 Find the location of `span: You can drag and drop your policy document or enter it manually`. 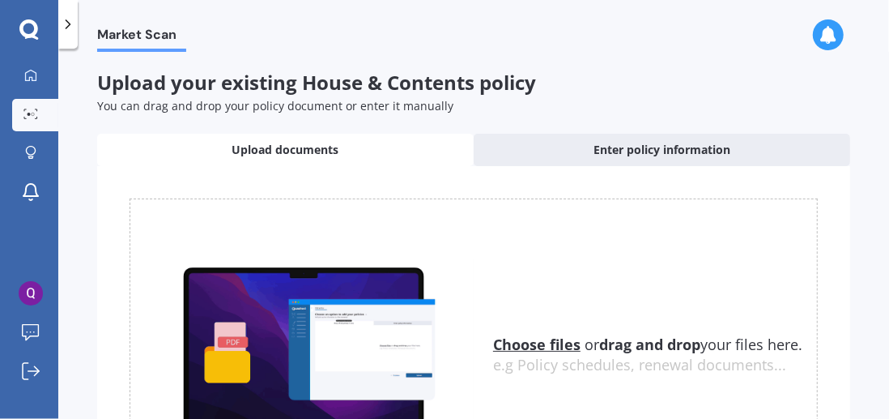

span: You can drag and drop your policy document or enter it manually is located at coordinates (275, 105).